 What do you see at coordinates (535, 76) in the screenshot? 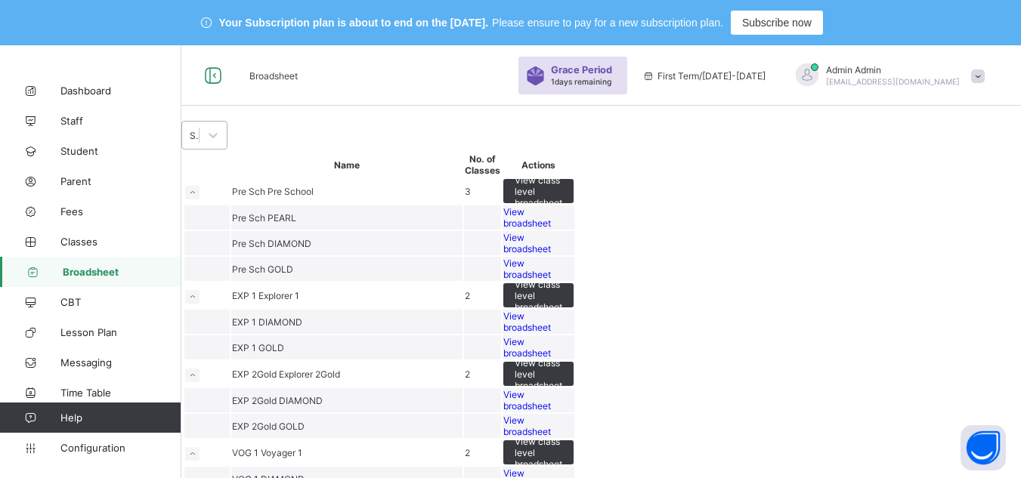
I see `img: sticker-purple.71386a28dfed39d6af7621340158ba97.svg` at bounding box center [535, 76].